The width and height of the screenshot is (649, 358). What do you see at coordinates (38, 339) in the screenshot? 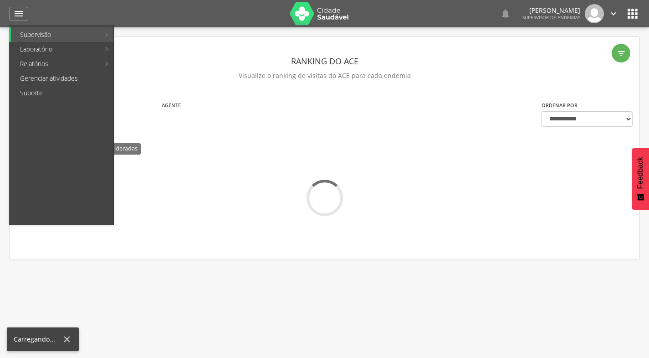
I see `div: Carregando...` at bounding box center [38, 339].